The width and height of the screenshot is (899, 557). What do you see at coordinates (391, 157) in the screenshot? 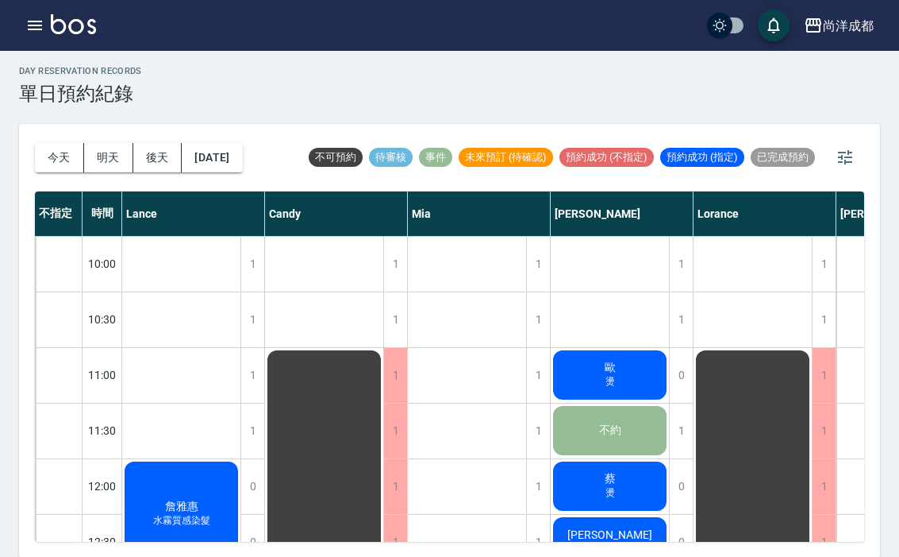
I see `span: 待審核` at bounding box center [391, 157].